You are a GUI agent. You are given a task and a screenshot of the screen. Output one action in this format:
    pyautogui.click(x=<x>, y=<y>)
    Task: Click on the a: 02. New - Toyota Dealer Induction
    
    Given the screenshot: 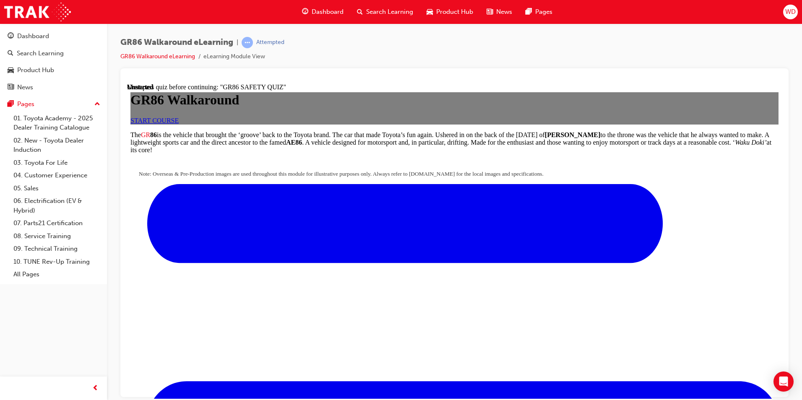 What is the action you would take?
    pyautogui.click(x=57, y=145)
    